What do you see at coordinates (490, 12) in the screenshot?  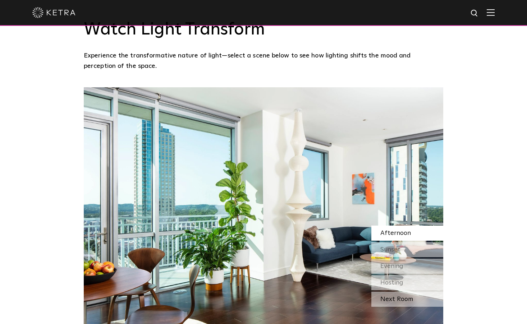 I see `img: Hamburger%20Nav.svg` at bounding box center [490, 12].